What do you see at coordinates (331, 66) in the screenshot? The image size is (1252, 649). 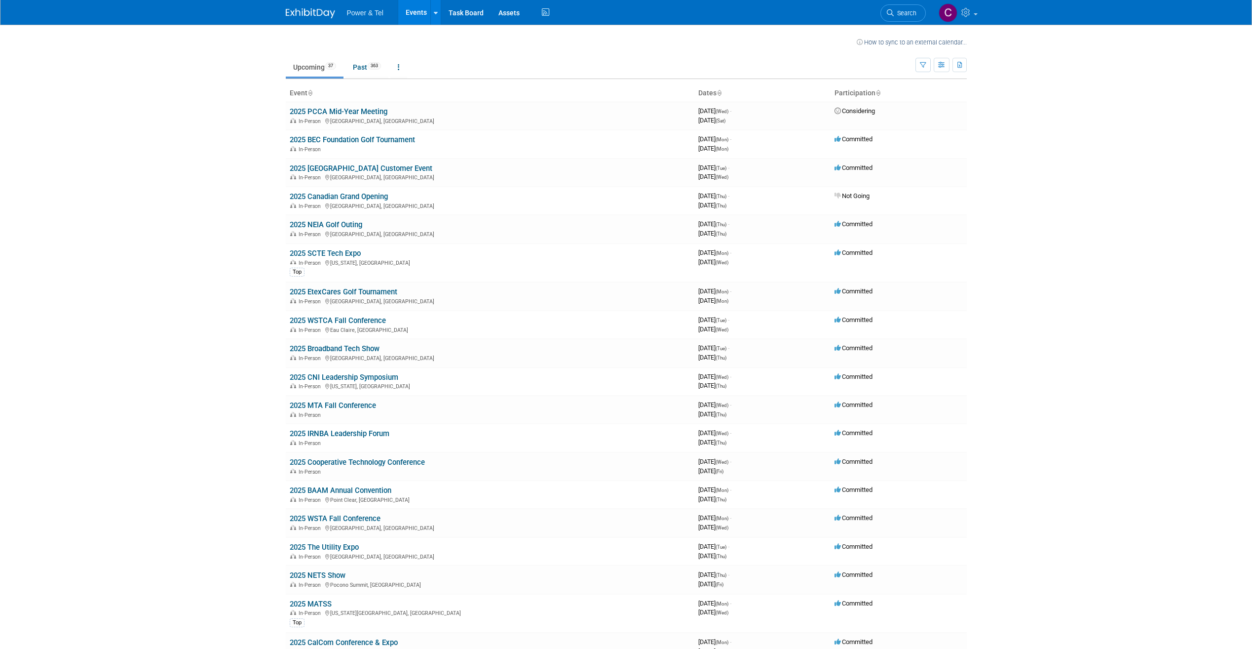 I see `span: 37` at bounding box center [331, 66].